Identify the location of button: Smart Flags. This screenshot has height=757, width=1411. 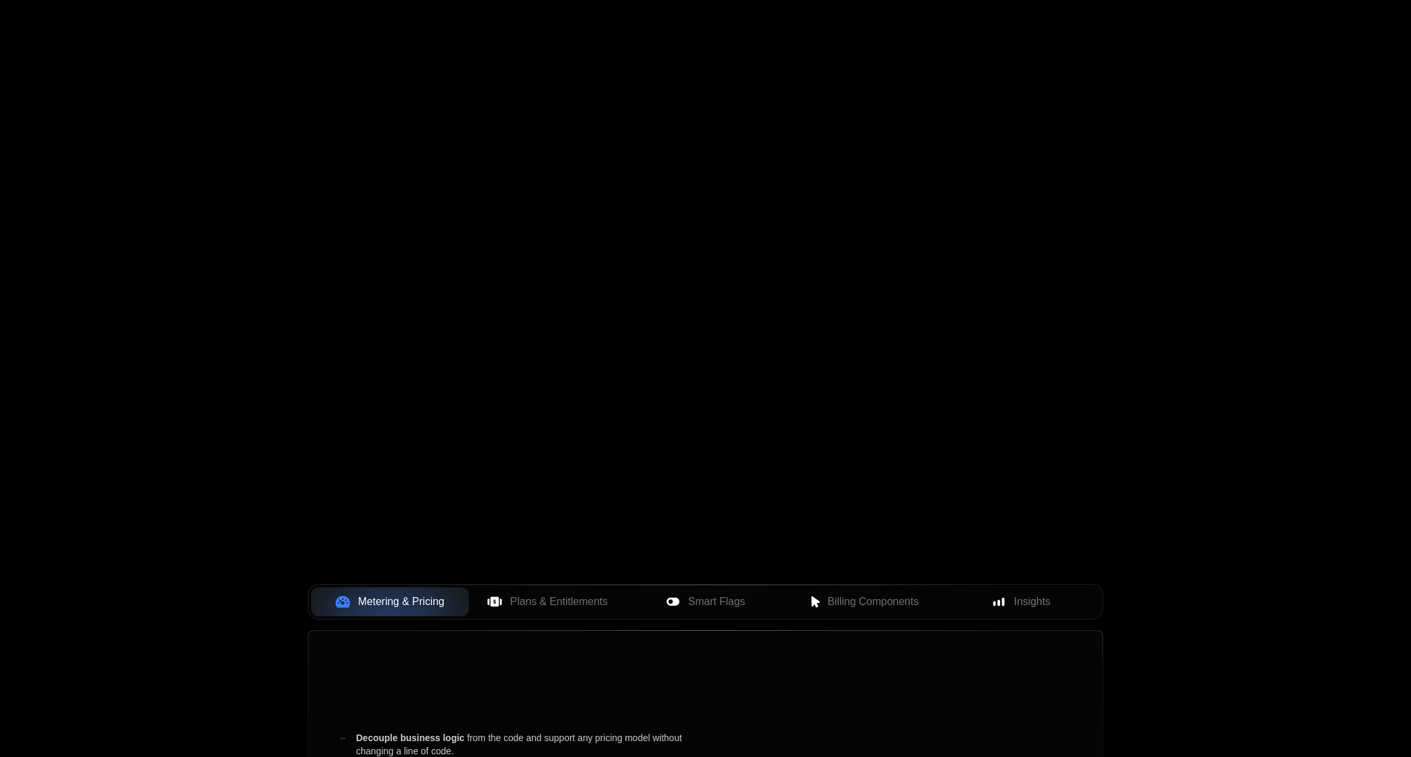
(706, 602).